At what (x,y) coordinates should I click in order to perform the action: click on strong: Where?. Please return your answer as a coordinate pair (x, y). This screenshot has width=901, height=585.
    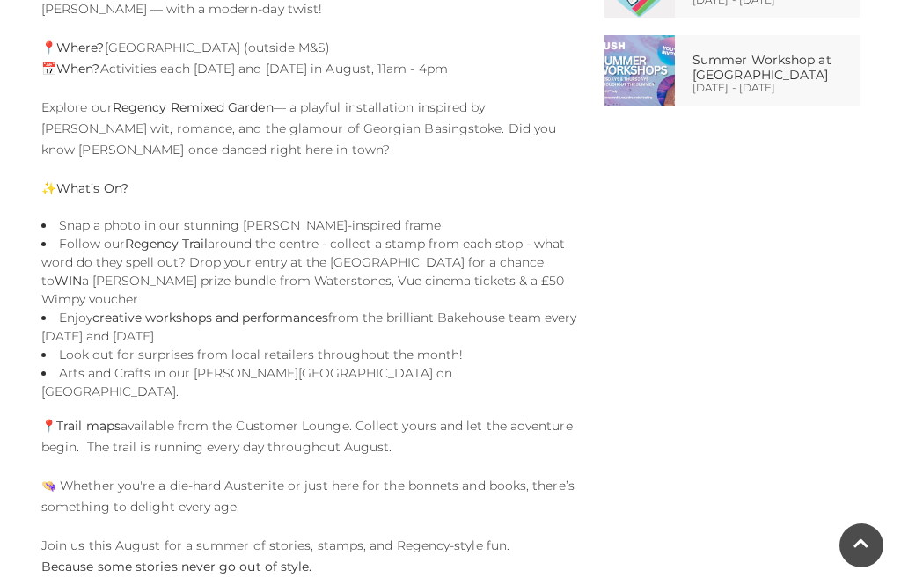
    Looking at the image, I should click on (80, 48).